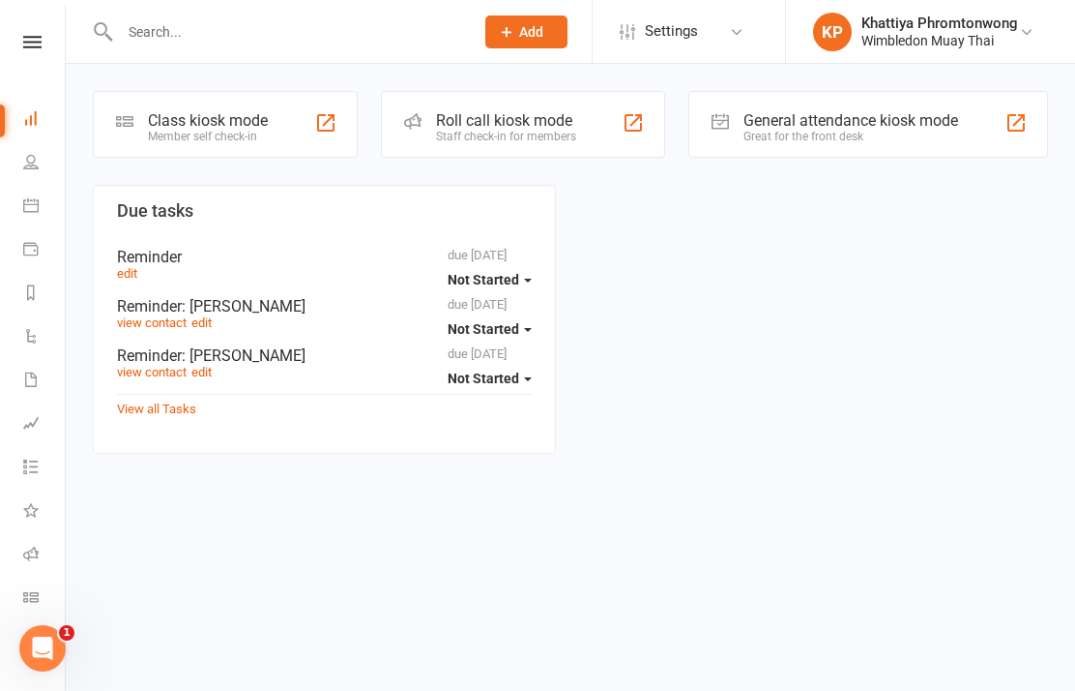 Image resolution: width=1075 pixels, height=691 pixels. What do you see at coordinates (67, 632) in the screenshot?
I see `span: 1` at bounding box center [67, 632].